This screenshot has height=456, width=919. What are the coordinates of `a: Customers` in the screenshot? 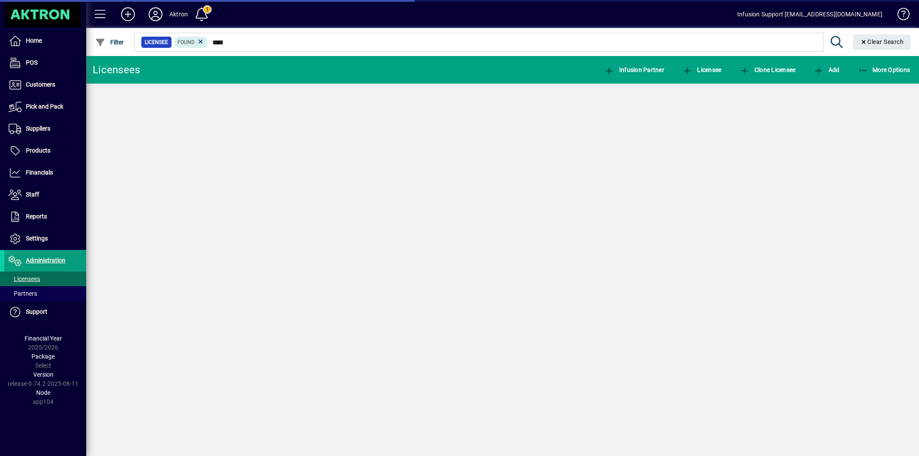 It's located at (45, 85).